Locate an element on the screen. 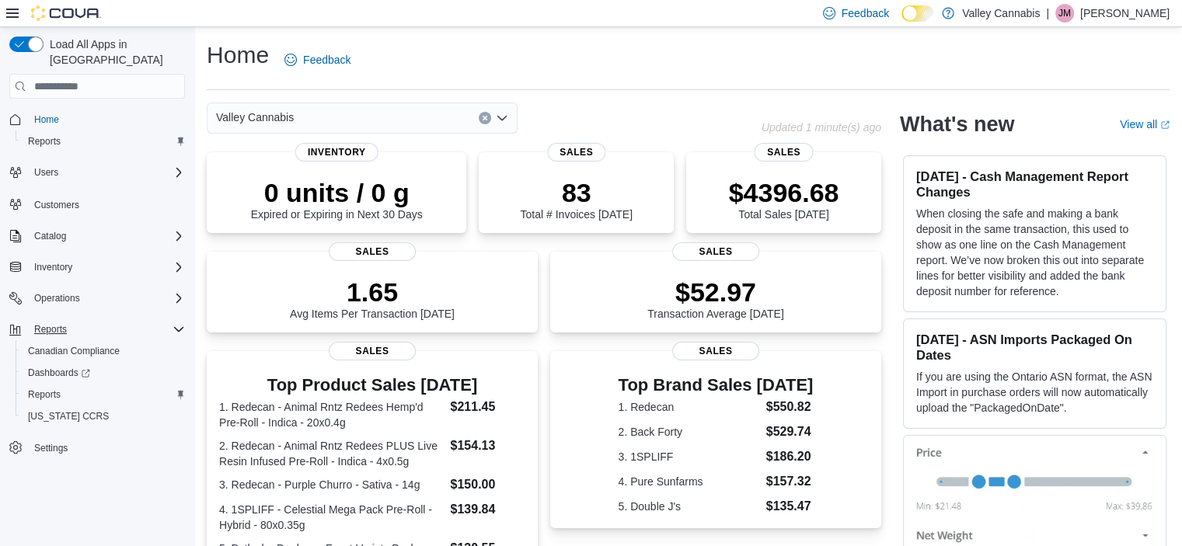 This screenshot has height=546, width=1182. dd: $135.47 is located at coordinates (789, 507).